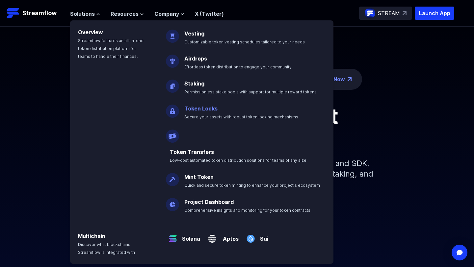 The image size is (474, 267). Describe the element at coordinates (82, 14) in the screenshot. I see `span: Solutions` at that location.